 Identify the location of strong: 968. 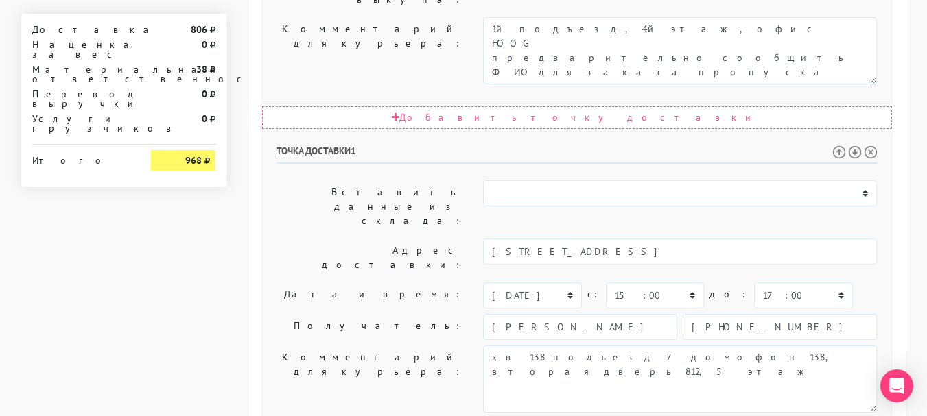
(193, 160).